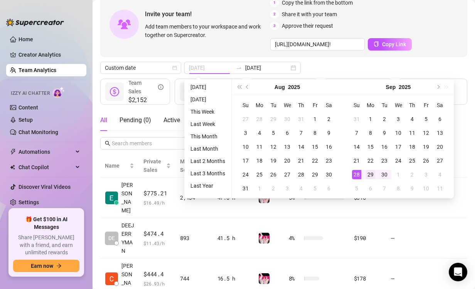 This screenshot has height=289, width=475. I want to click on span: DEEJERRYMAN, so click(128, 238).